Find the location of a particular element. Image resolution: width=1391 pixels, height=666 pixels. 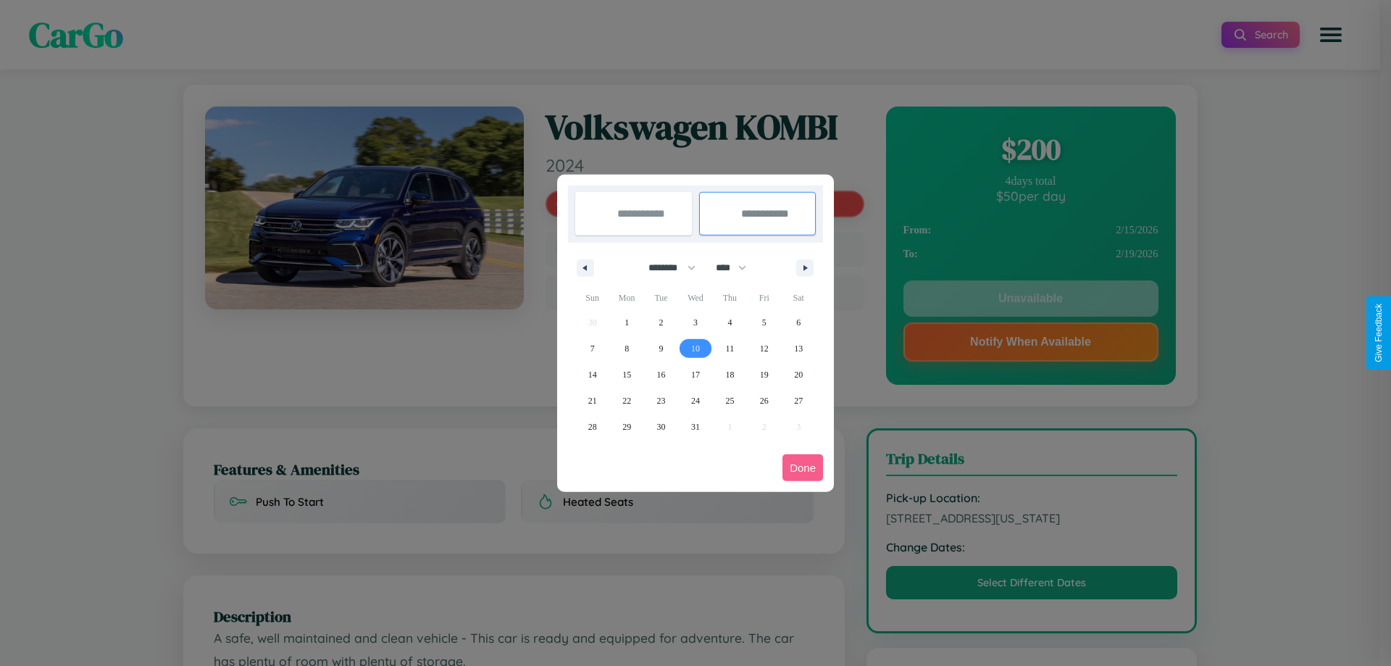

button: 22 is located at coordinates (626, 401).